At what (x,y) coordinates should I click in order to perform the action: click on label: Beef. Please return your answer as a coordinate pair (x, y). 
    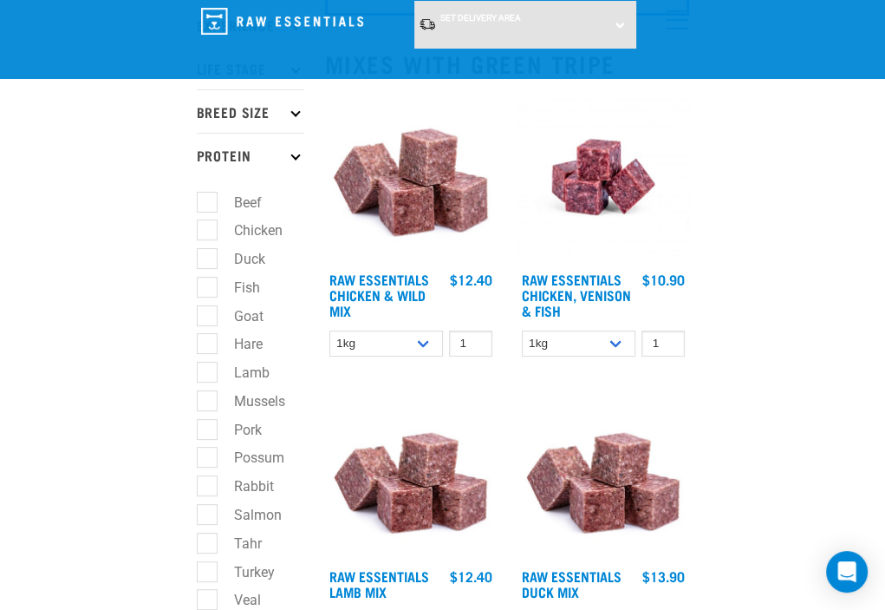
    Looking at the image, I should click on (238, 202).